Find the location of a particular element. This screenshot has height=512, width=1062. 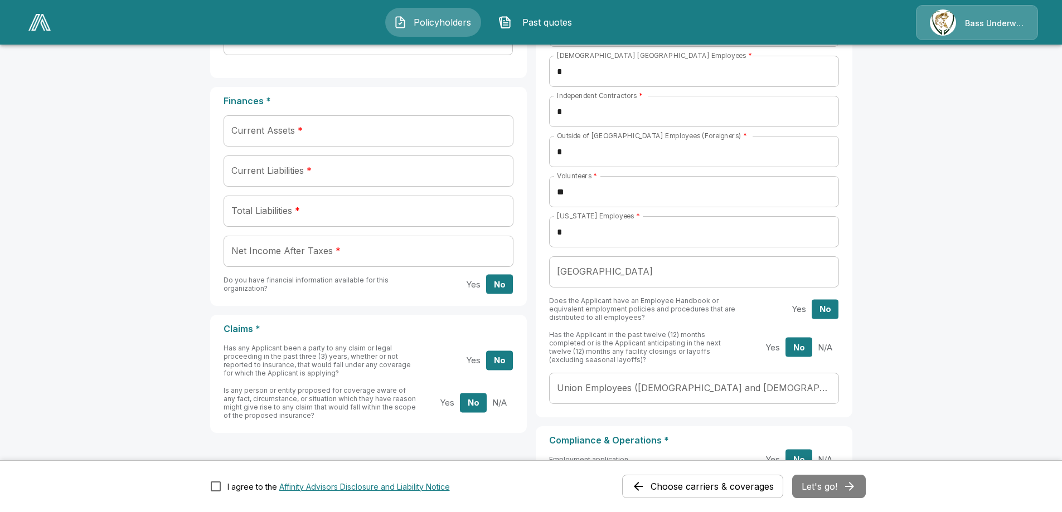

span: Has any Applicant been a party to any claim or legal proceeding in the past three (3) years, whet... is located at coordinates (317, 361).